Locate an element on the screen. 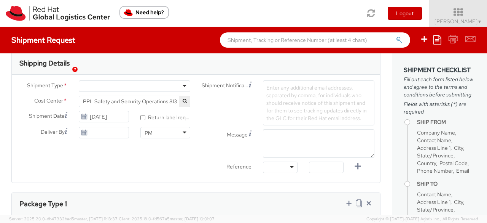  span: Phone Number is located at coordinates (435, 171).